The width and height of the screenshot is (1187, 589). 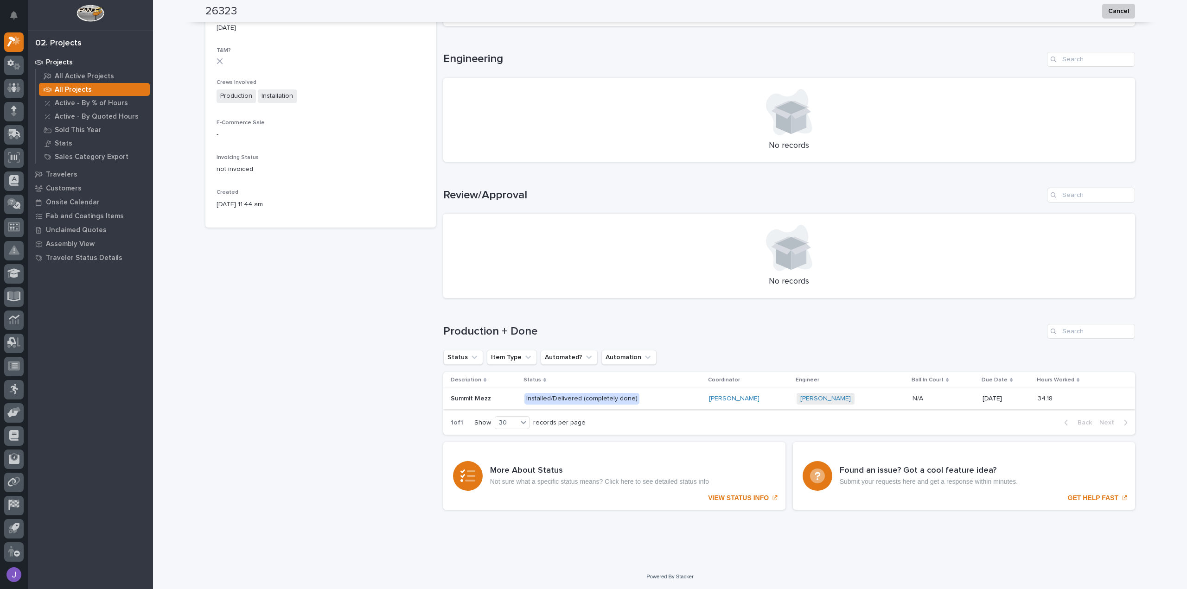 I want to click on button: Next, so click(x=1115, y=423).